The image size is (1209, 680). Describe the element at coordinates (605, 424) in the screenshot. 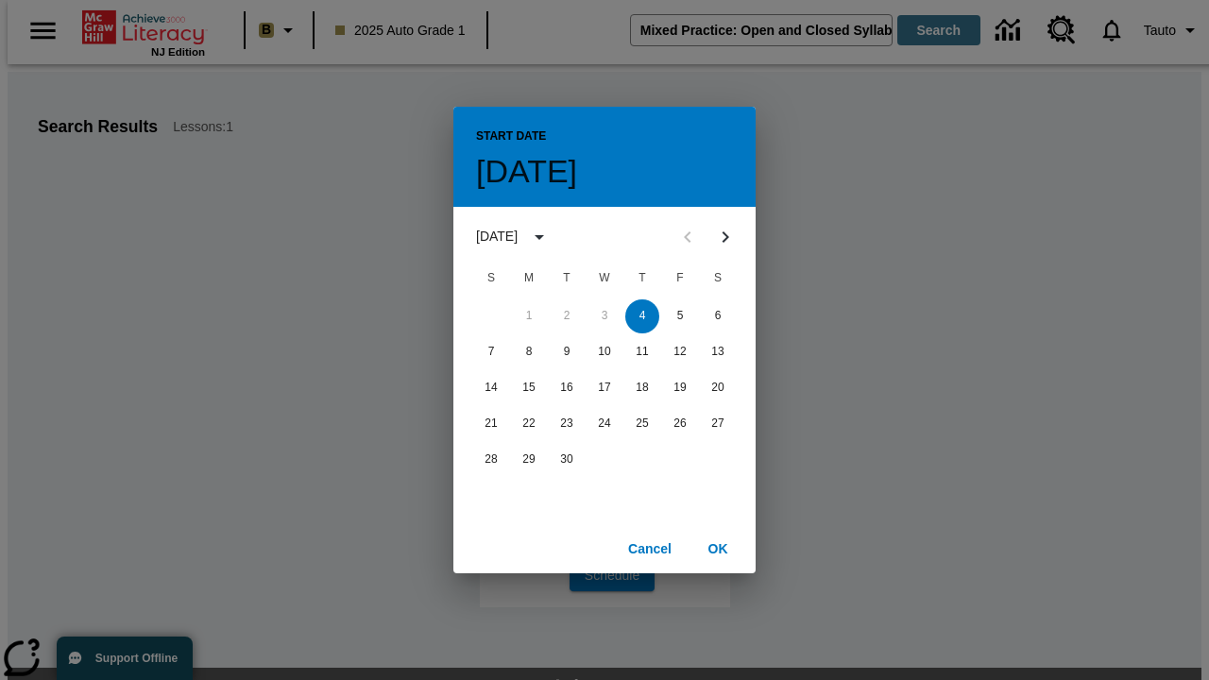

I see `button: 24` at that location.